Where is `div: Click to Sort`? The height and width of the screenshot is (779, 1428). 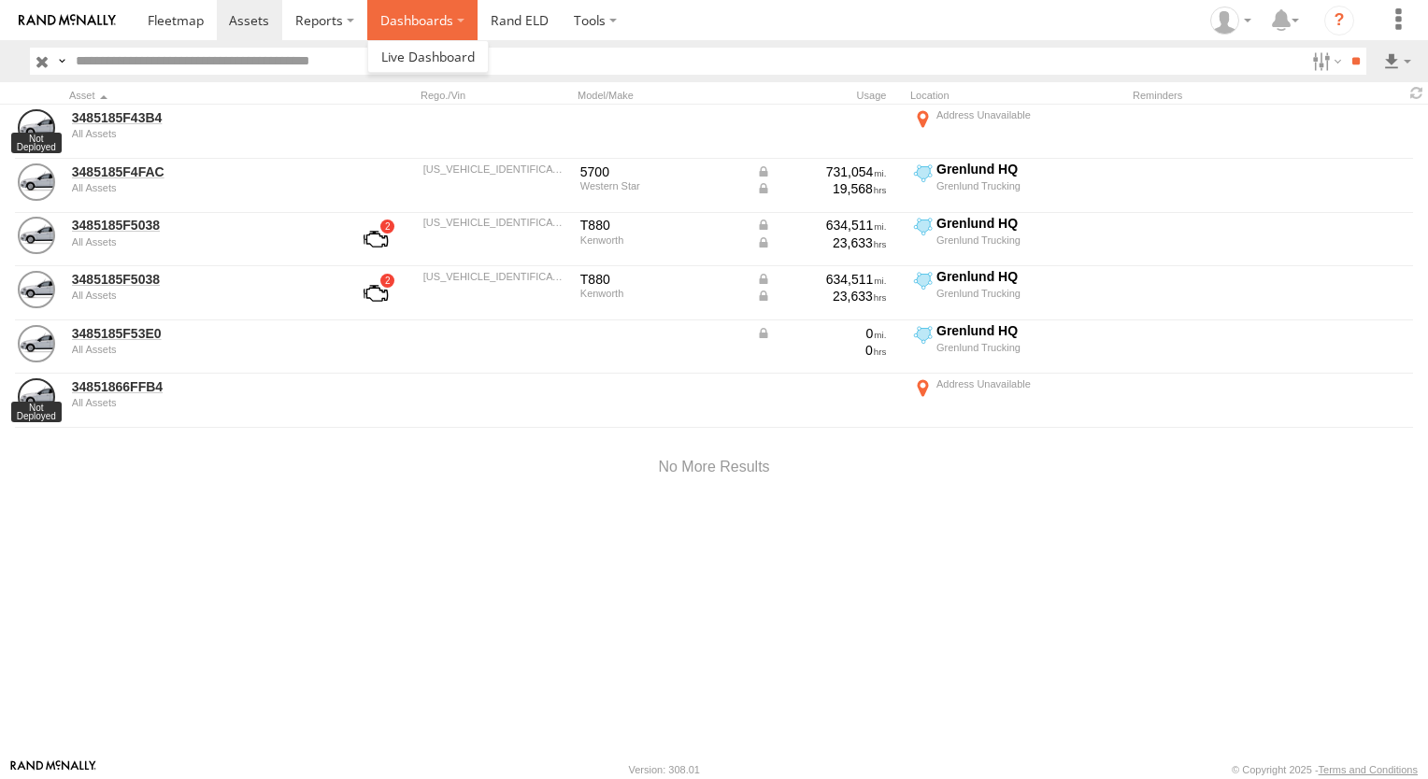 div: Click to Sort is located at coordinates (200, 95).